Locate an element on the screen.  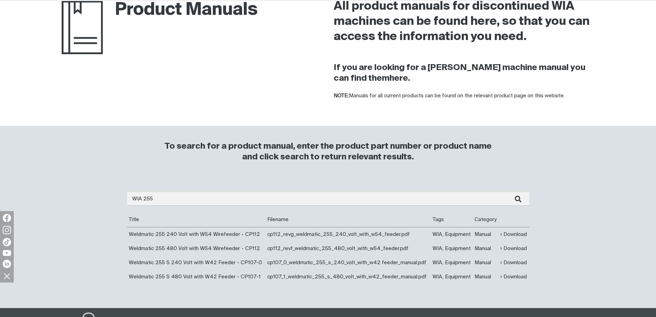
td: cp107_1_weldmatic_255_s_480_volt_with_w42_feeder_manual.pdf is located at coordinates (348, 276).